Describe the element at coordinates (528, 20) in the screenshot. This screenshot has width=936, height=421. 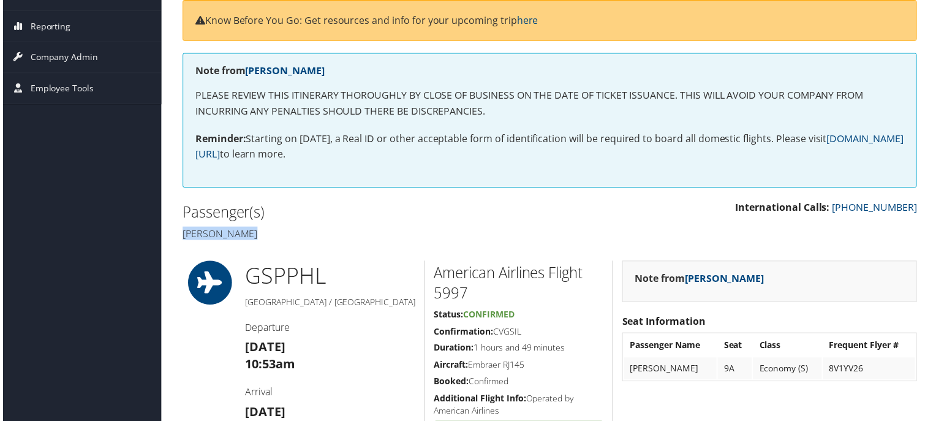
I see `a: here` at that location.